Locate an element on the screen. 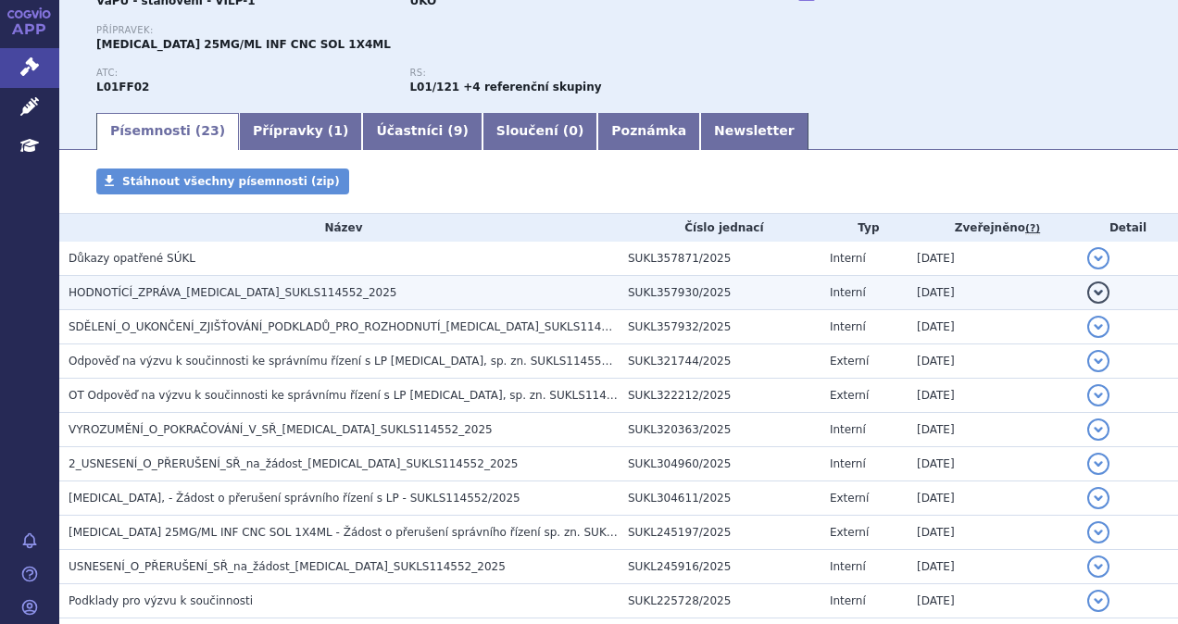 This screenshot has height=624, width=1178. td: SUKL357930/2025 is located at coordinates (720, 293).